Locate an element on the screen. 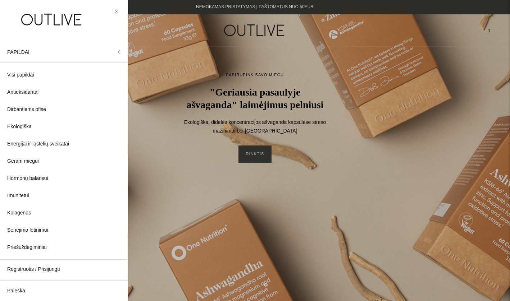  span: Visi papildai is located at coordinates (20, 75).